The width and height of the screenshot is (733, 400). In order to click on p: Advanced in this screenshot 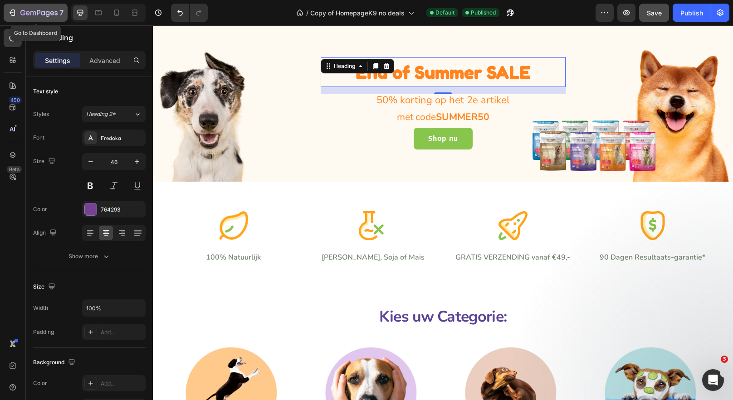, I will do `click(105, 60)`.